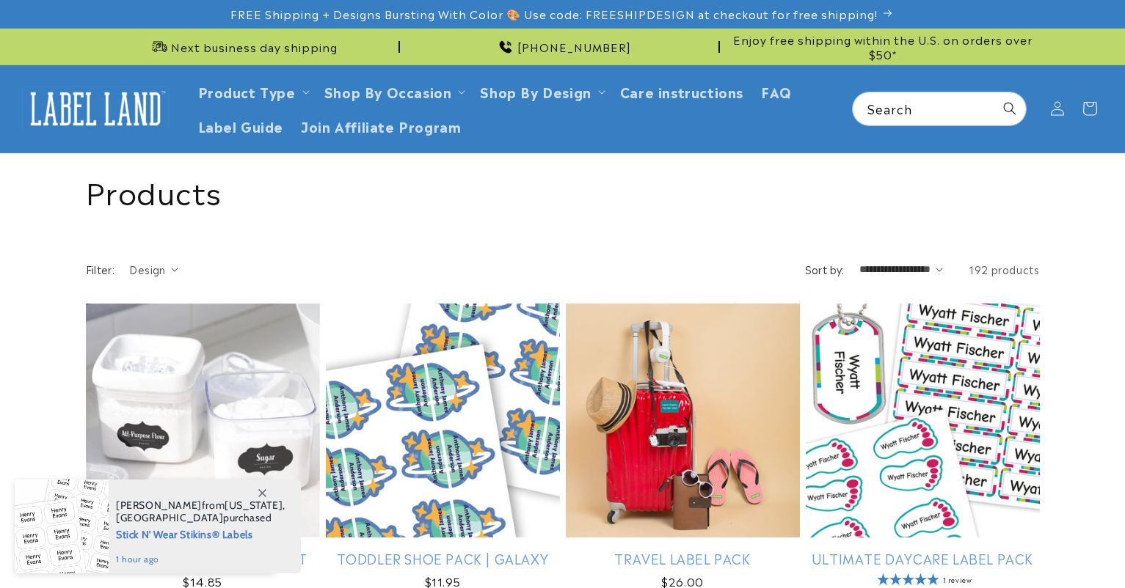 This screenshot has height=588, width=1125. I want to click on a: Shop By Design, so click(535, 91).